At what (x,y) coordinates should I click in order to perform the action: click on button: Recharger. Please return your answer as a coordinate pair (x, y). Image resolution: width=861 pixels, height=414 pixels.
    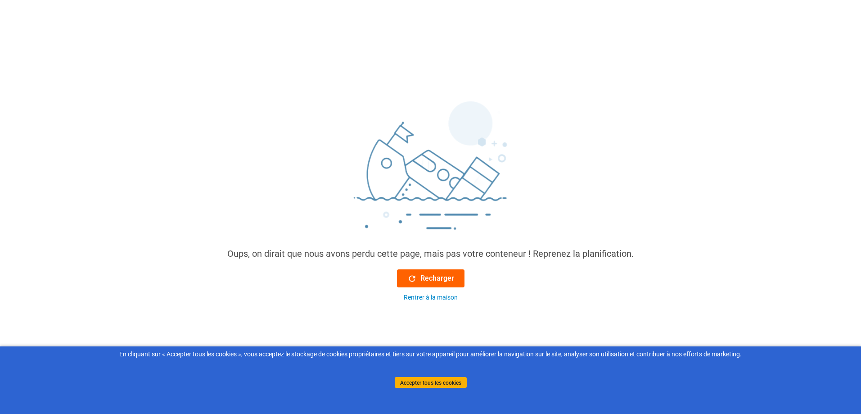
    Looking at the image, I should click on (431, 278).